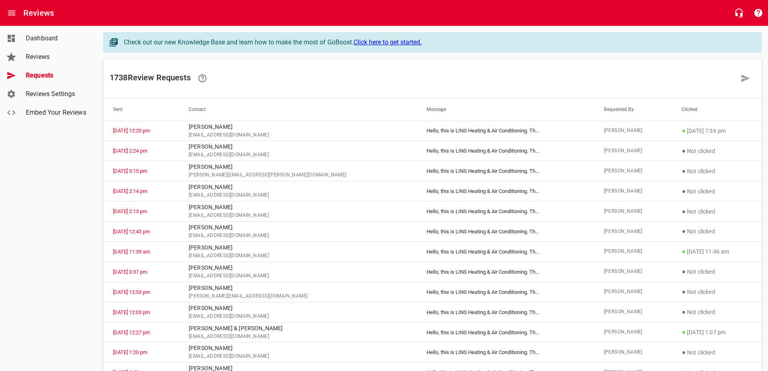 The width and height of the screenshot is (768, 371). I want to click on h6: Reviews, so click(39, 13).